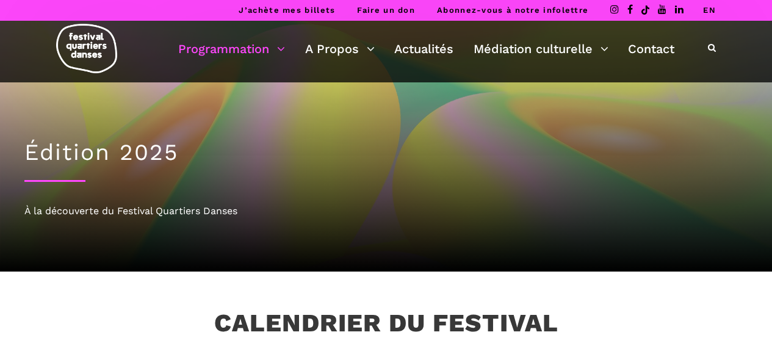  What do you see at coordinates (386, 211) in the screenshot?
I see `div: À la découverte du Festival Quartiers Danses` at bounding box center [386, 211].